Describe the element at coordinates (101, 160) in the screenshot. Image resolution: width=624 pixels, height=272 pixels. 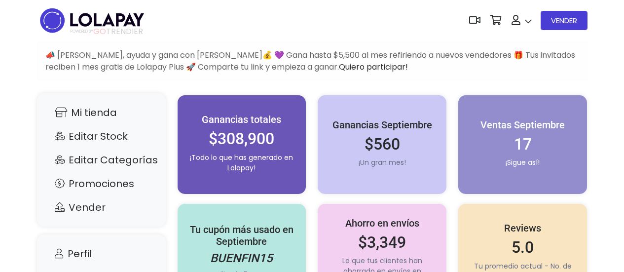
I see `a: Editar Categorías` at that location.